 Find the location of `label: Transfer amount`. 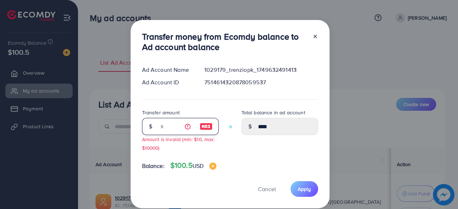

label: Transfer amount is located at coordinates (161, 113).